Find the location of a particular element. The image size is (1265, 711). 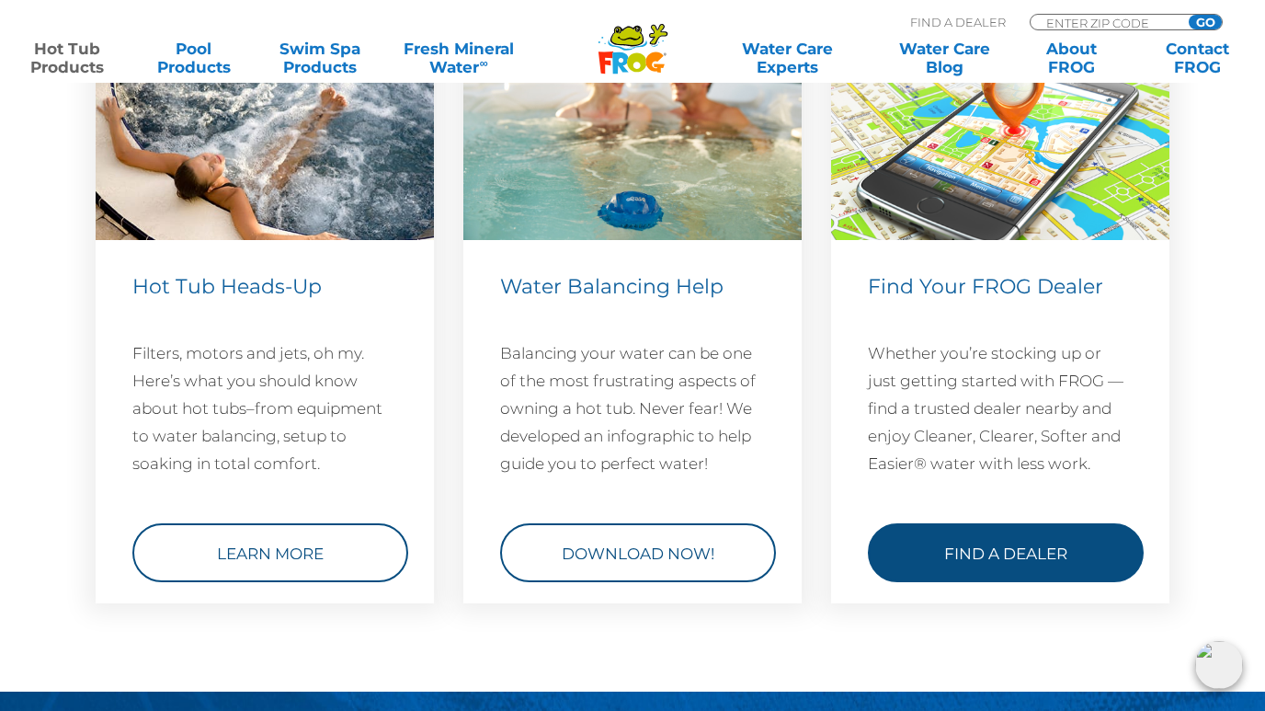

span: Water Balancing Help is located at coordinates (612, 286).